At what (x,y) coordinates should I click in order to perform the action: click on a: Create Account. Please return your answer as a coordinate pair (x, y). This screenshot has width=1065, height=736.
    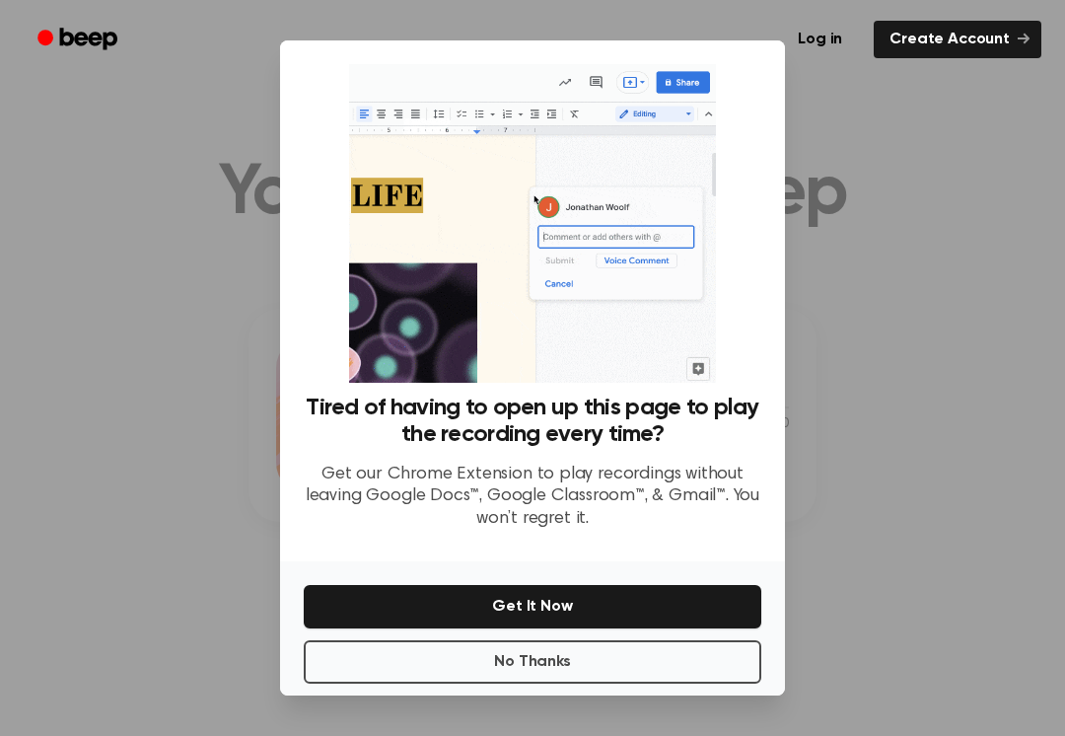
    Looking at the image, I should click on (958, 39).